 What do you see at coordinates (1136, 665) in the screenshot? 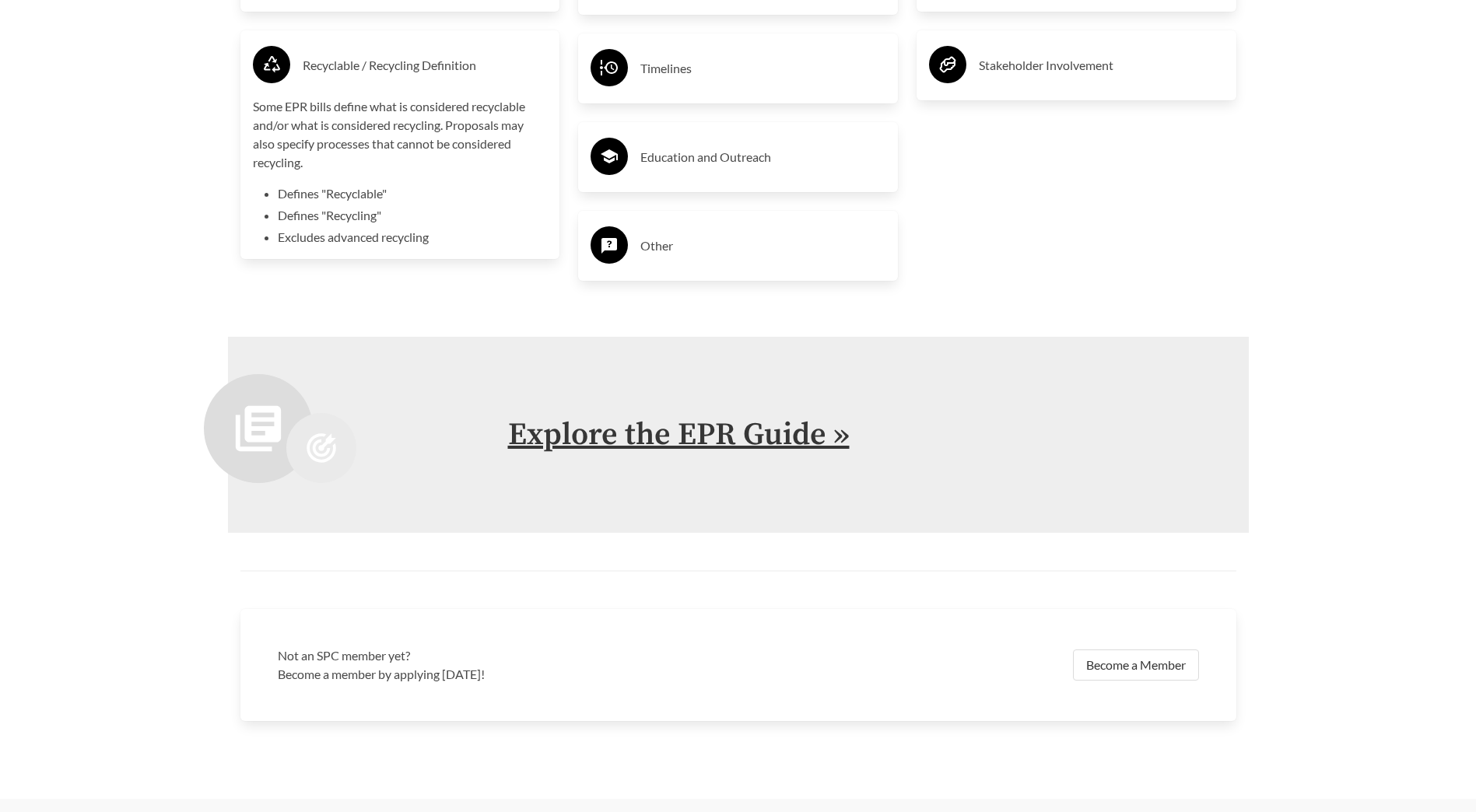
I see `a: Become a Member` at bounding box center [1136, 665].